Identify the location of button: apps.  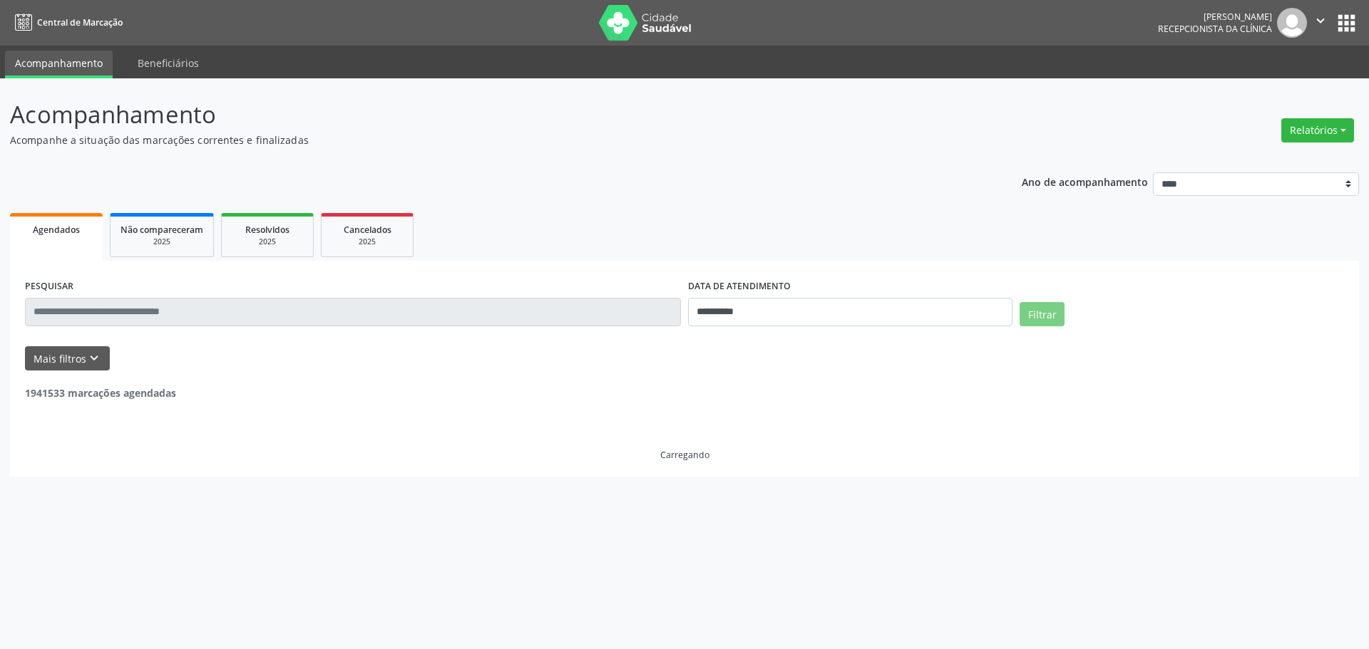
(1346, 23).